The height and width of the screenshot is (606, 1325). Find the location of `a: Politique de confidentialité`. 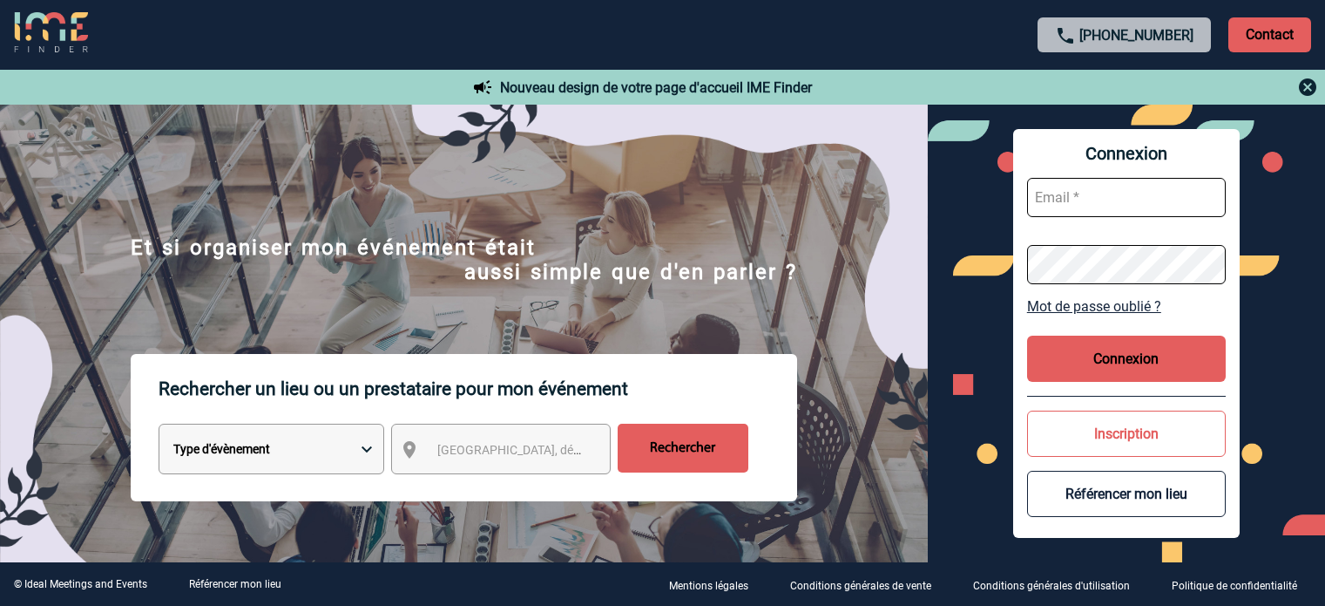

a: Politique de confidentialité is located at coordinates (1242, 584).